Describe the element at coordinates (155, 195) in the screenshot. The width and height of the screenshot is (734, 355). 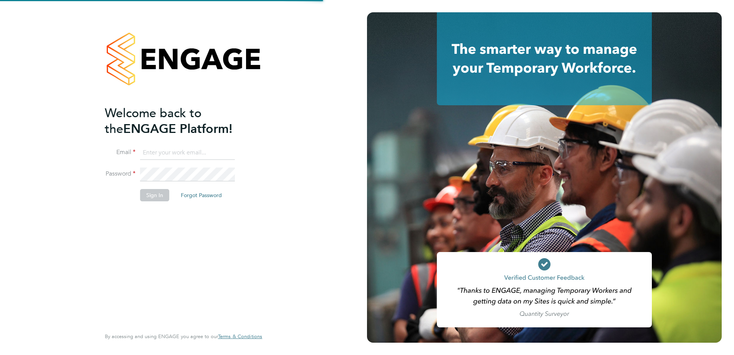
I see `button: Sign In` at that location.